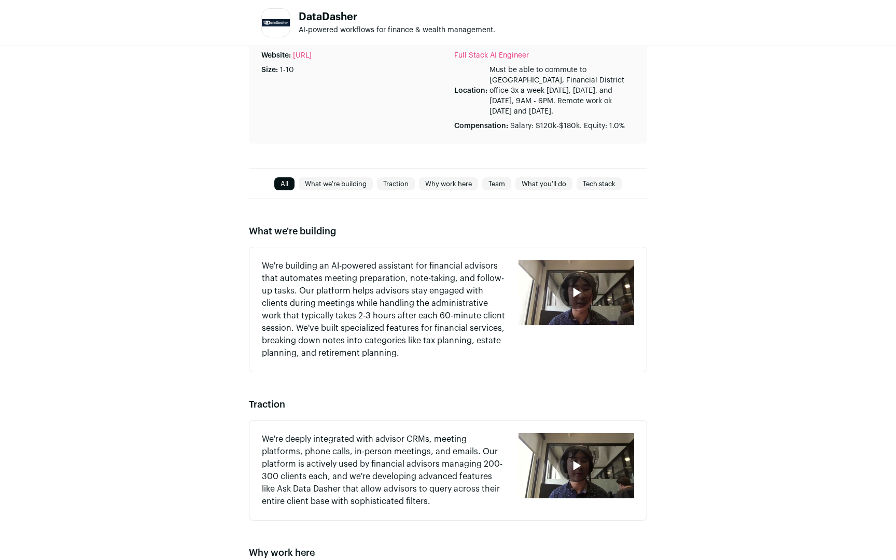 The width and height of the screenshot is (896, 560). What do you see at coordinates (276, 55) in the screenshot?
I see `p: Website:` at bounding box center [276, 55].